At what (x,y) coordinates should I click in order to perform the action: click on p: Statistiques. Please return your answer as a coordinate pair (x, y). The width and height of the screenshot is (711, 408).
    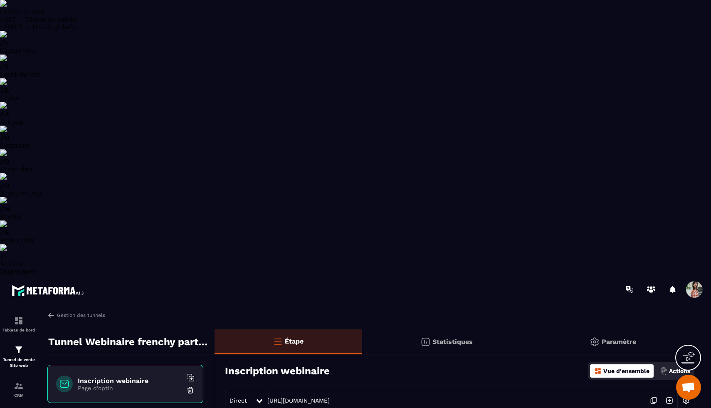
    Looking at the image, I should click on (452, 341).